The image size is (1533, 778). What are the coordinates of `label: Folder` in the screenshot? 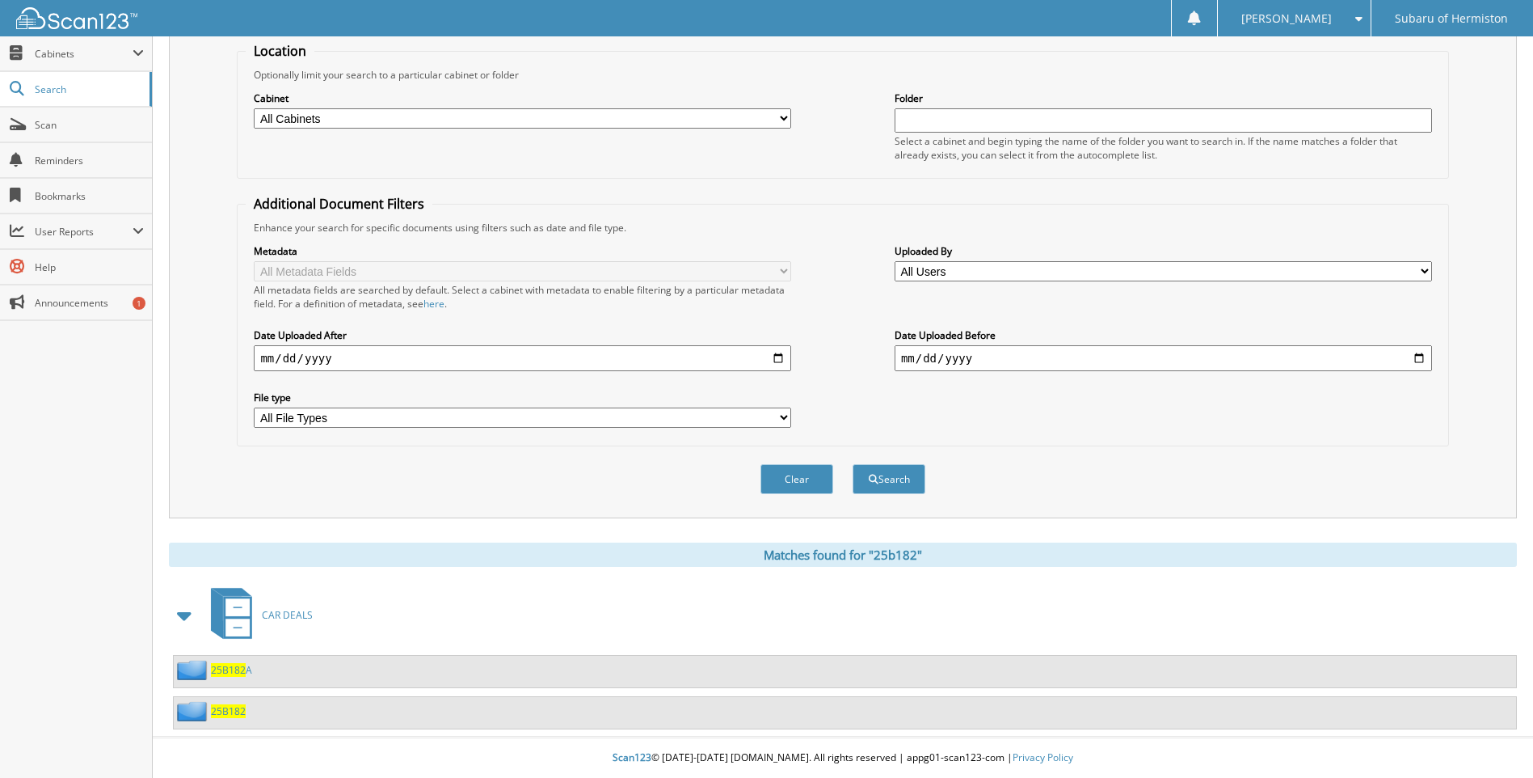 It's located at (1163, 98).